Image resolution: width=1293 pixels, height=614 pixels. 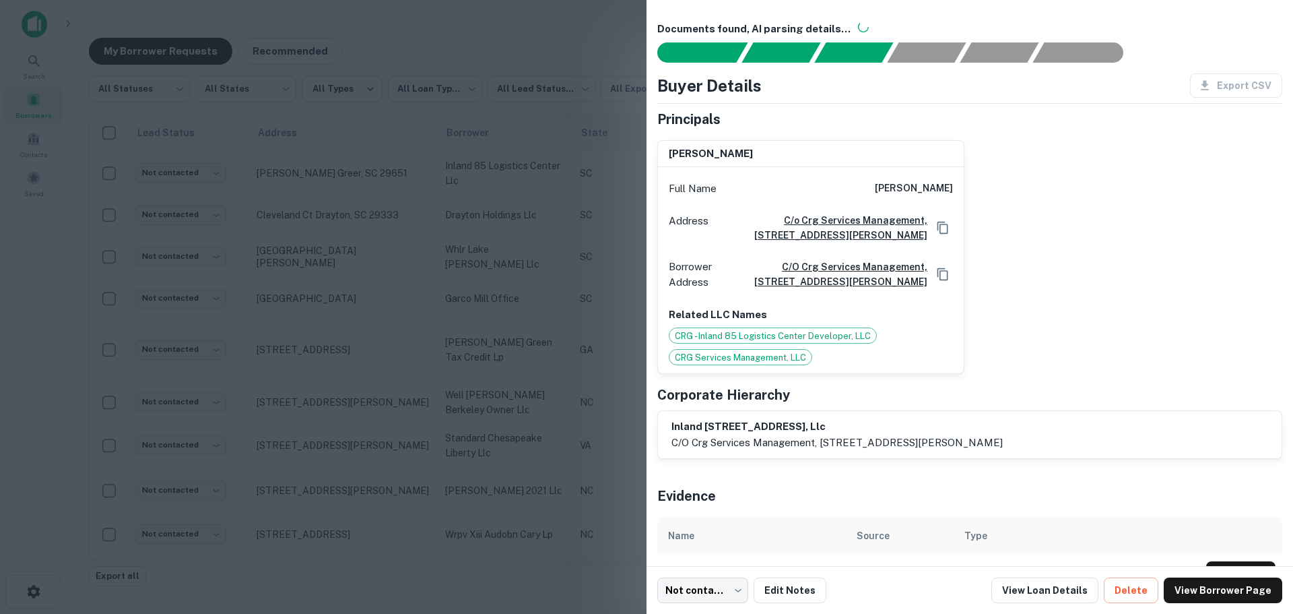 I want to click on div: Chat Widget, so click(x=1260, y=538).